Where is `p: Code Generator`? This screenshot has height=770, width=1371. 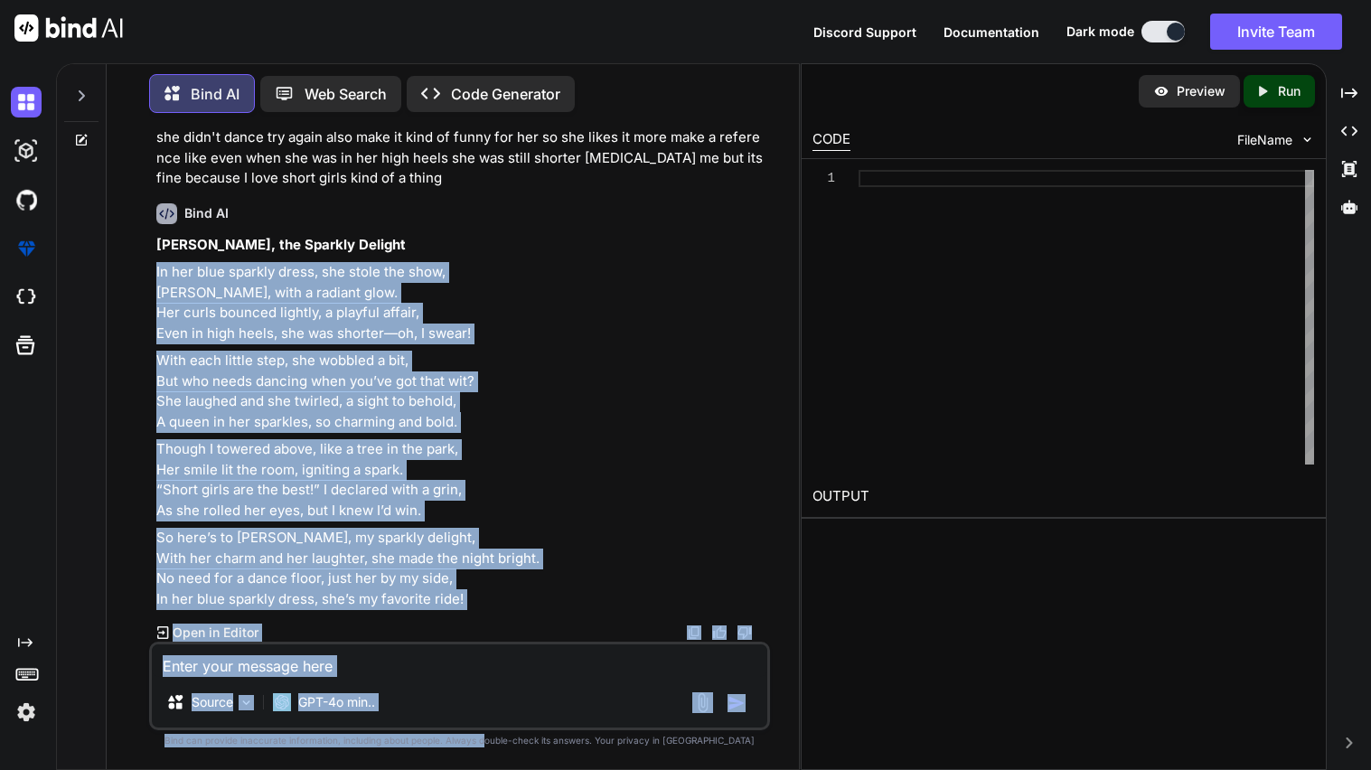
p: Code Generator is located at coordinates (505, 94).